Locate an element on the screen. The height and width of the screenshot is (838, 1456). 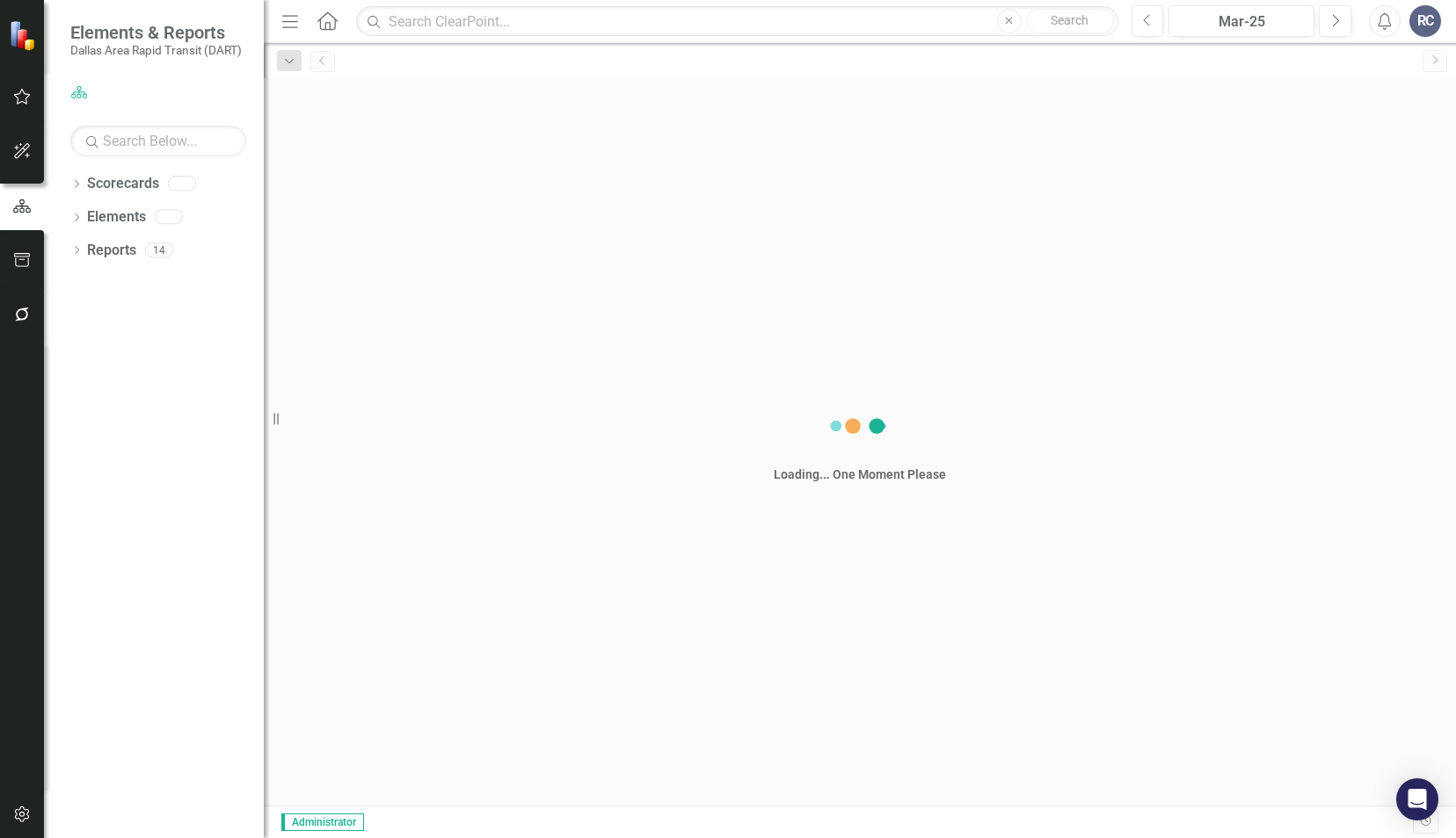
a: Elements is located at coordinates (116, 217).